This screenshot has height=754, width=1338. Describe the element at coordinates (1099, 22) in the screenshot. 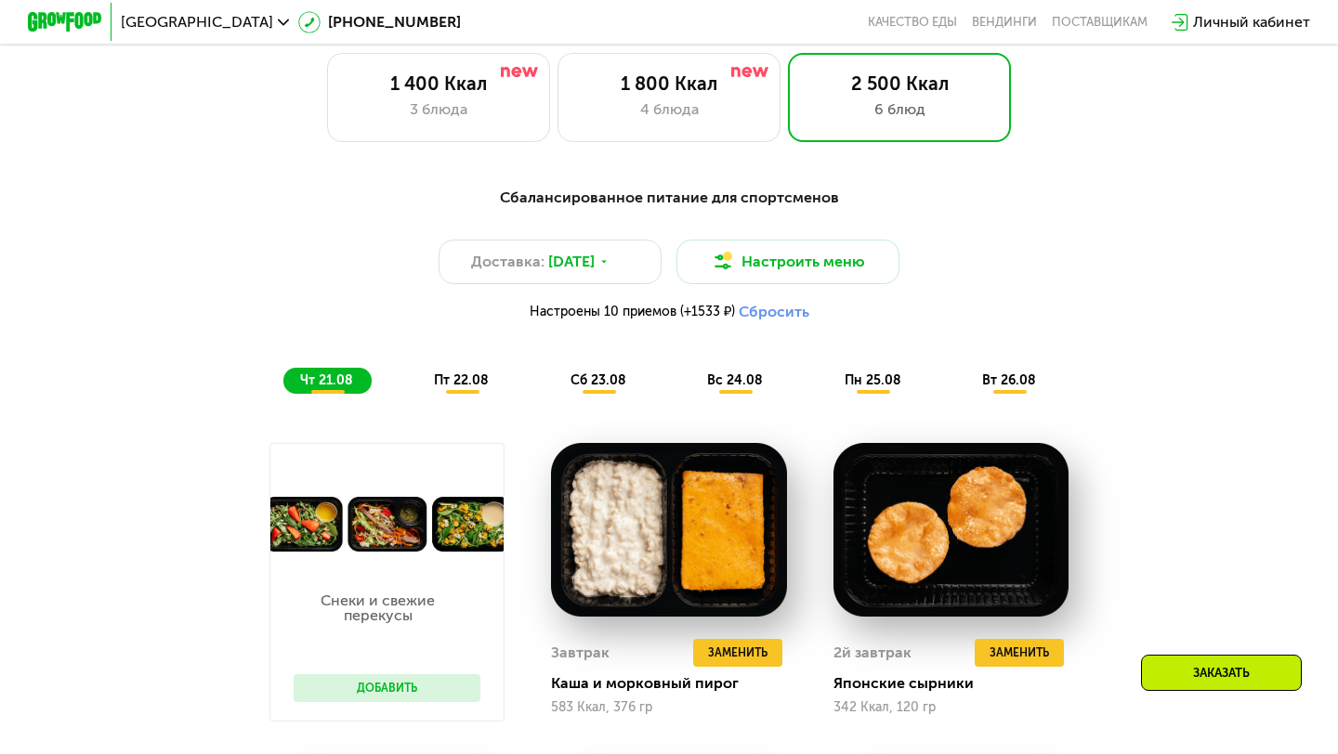

I see `div: поставщикам` at that location.